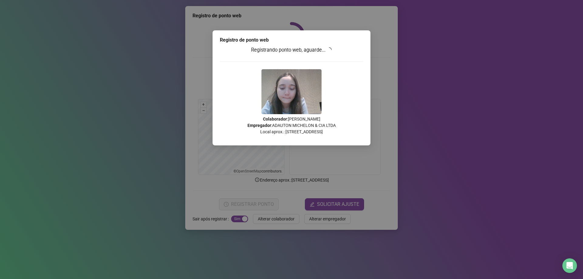 The image size is (583, 279). I want to click on h3: Registrando ponto web, aguarde..., so click(292, 50).